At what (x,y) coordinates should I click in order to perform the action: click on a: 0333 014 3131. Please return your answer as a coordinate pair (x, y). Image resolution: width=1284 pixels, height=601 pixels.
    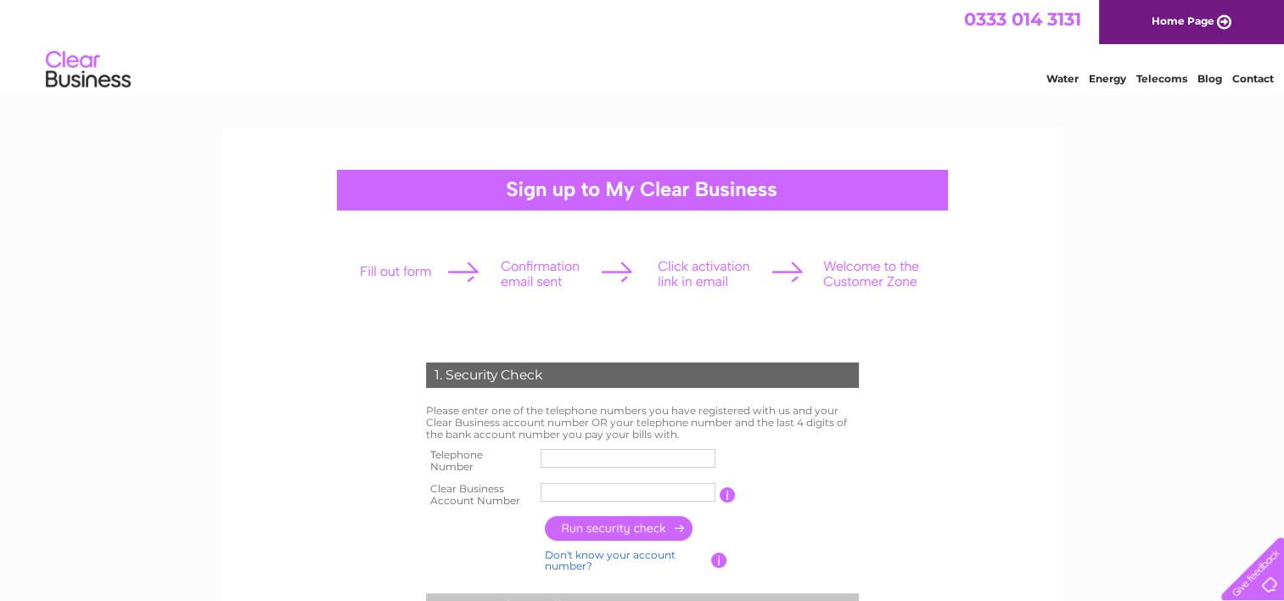
    Looking at the image, I should click on (1023, 19).